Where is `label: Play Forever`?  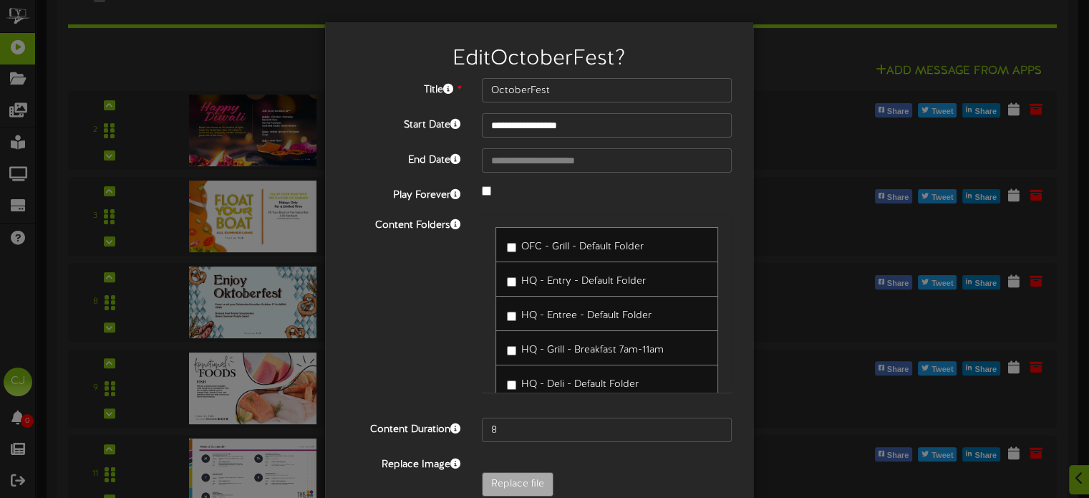
label: Play Forever is located at coordinates (403, 193).